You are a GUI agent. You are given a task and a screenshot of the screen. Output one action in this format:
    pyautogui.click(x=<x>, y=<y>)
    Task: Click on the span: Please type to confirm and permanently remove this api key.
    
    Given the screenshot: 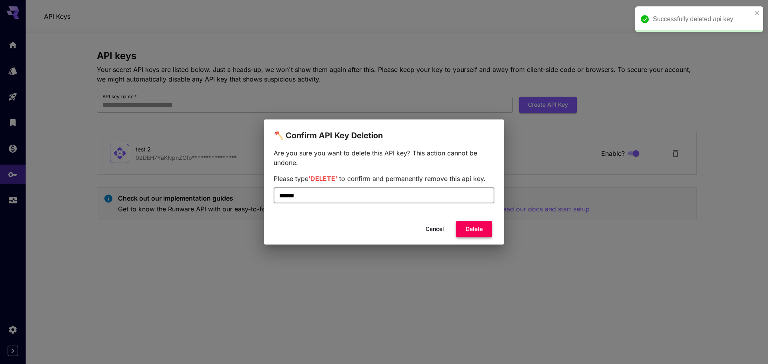 What is the action you would take?
    pyautogui.click(x=379, y=179)
    